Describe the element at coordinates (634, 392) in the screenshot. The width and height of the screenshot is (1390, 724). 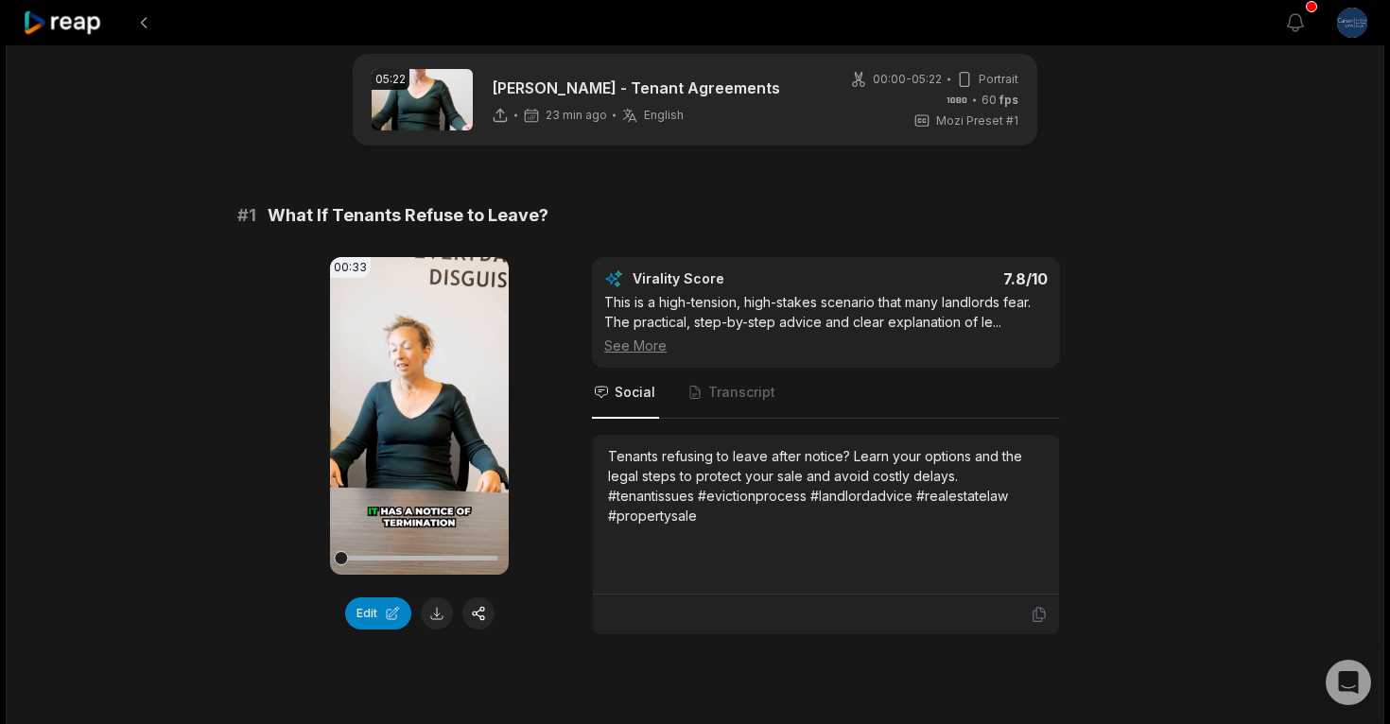
I see `span: Social` at that location.